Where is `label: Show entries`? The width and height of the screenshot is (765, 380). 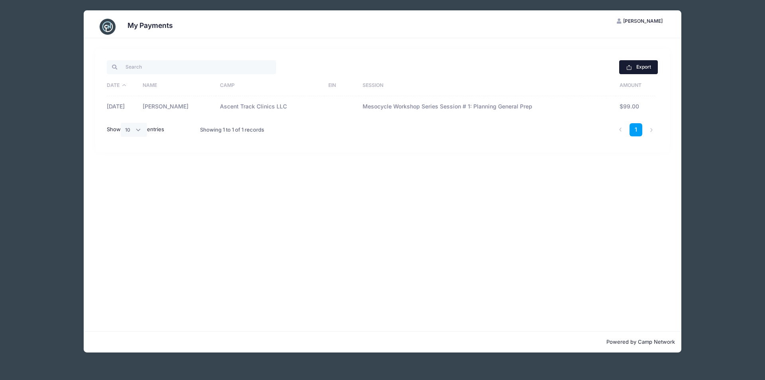 label: Show entries is located at coordinates (135, 129).